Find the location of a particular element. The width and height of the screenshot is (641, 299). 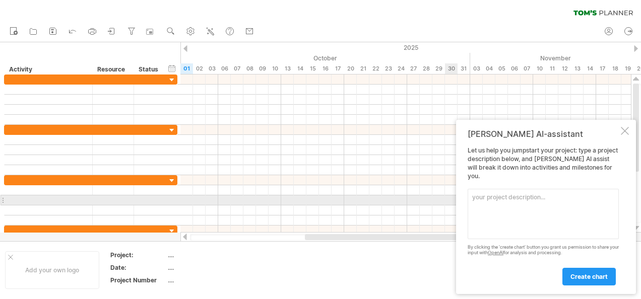

div: Wednesday, 5 November 2025 is located at coordinates (502, 69).